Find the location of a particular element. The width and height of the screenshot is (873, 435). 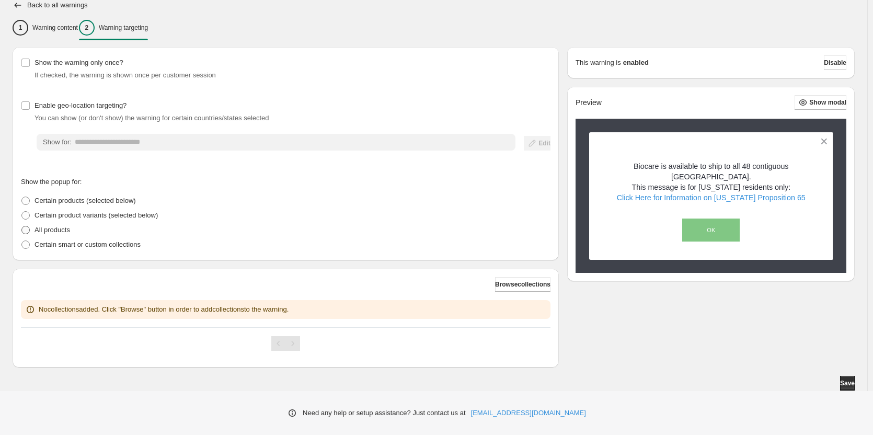

span: Certain products (selected below) is located at coordinates (85, 200).